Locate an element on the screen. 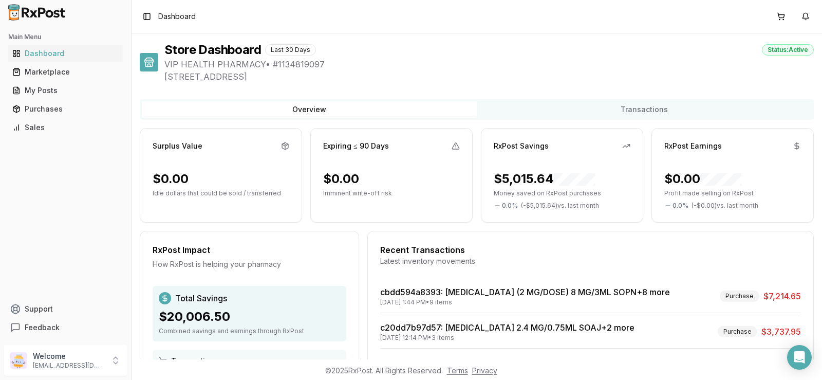 Image resolution: width=822 pixels, height=380 pixels. a: ff521f4af376: Mounjaro 15 MG/0.5ML SOAJ+9 more is located at coordinates (481, 363).